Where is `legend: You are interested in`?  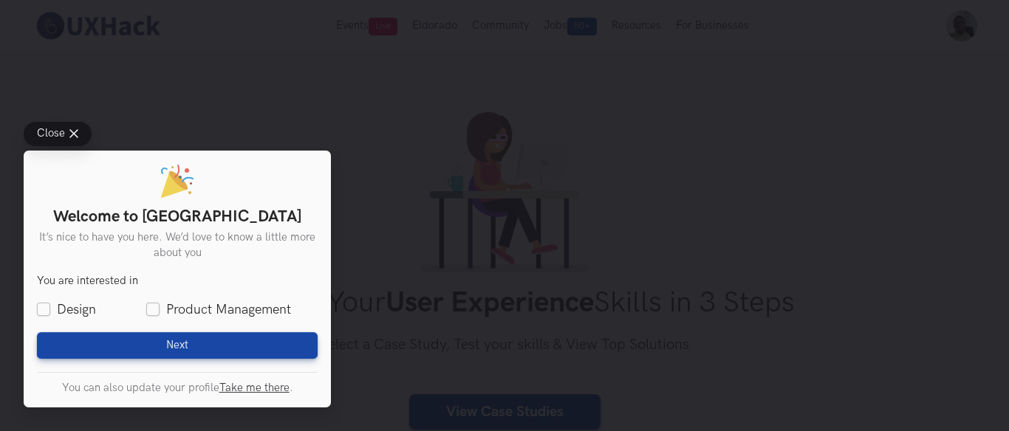
legend: You are interested in is located at coordinates (87, 281).